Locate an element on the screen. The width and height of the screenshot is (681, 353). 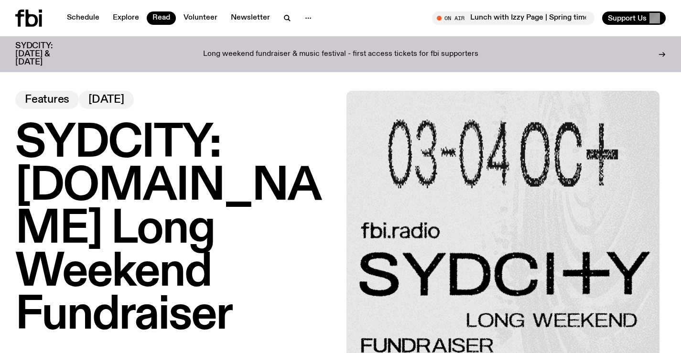
a: Read is located at coordinates (161, 18).